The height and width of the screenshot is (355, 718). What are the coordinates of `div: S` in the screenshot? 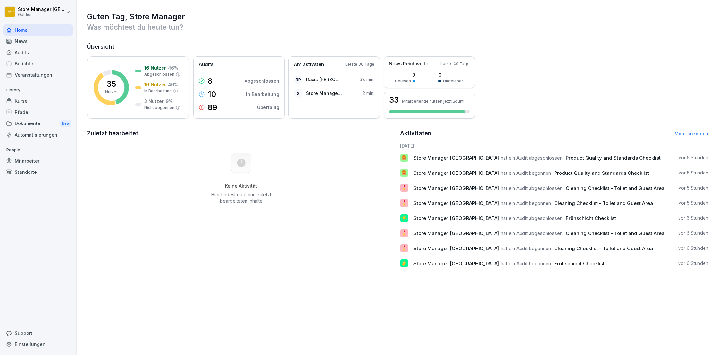 It's located at (298, 93).